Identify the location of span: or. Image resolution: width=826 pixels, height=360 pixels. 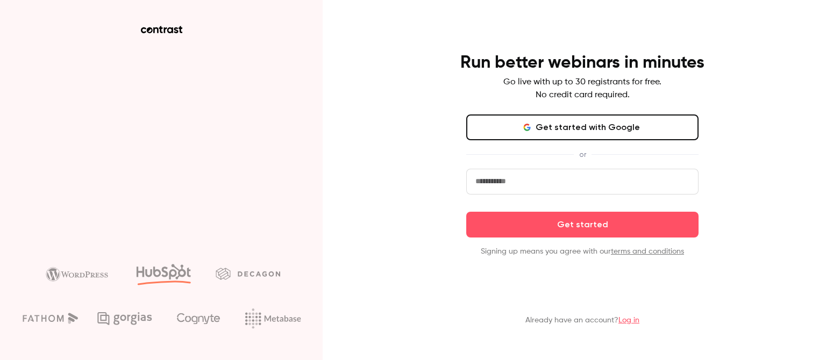
(582, 154).